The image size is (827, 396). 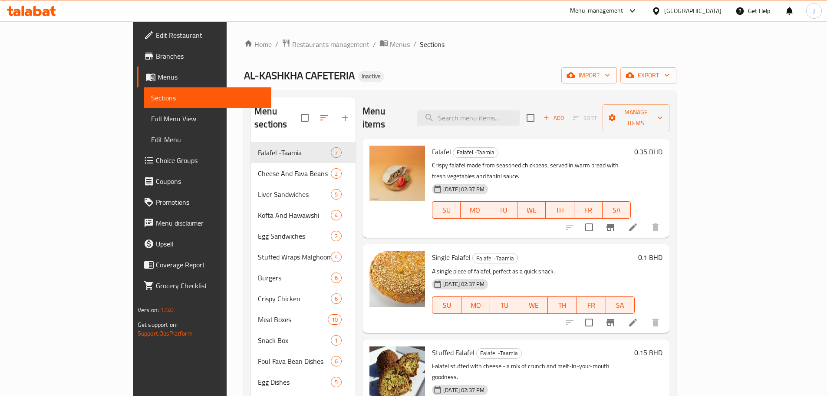 What do you see at coordinates (294, 215) in the screenshot?
I see `span: Kofta And Hawawshi` at bounding box center [294, 215].